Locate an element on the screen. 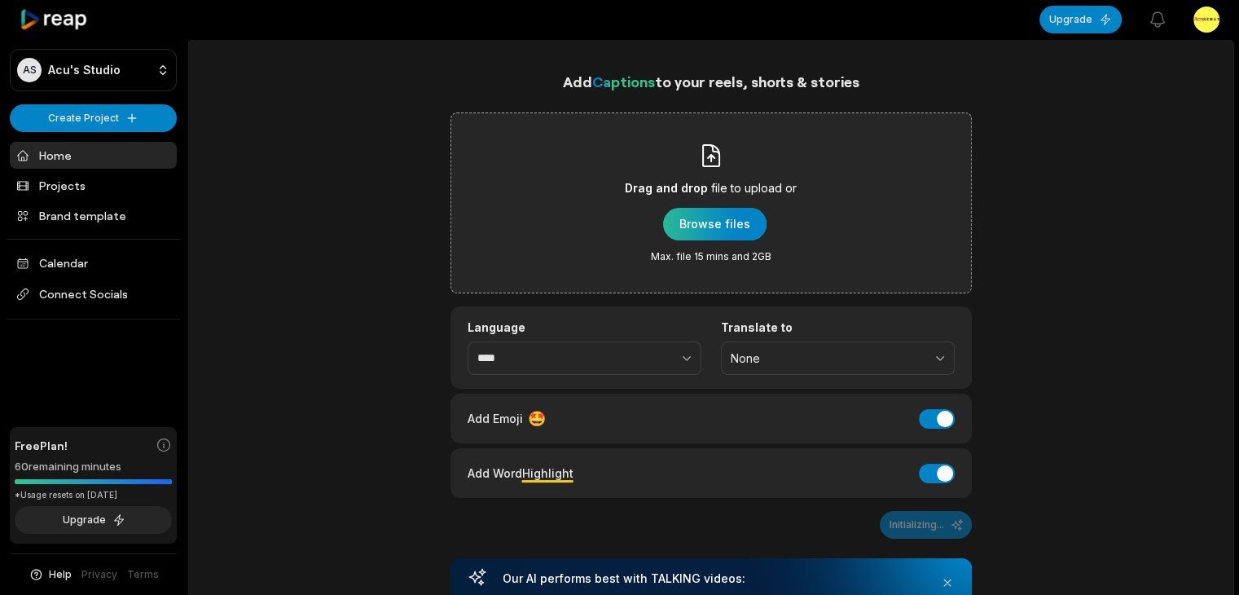 The width and height of the screenshot is (1239, 595). a: Calendar is located at coordinates (93, 262).